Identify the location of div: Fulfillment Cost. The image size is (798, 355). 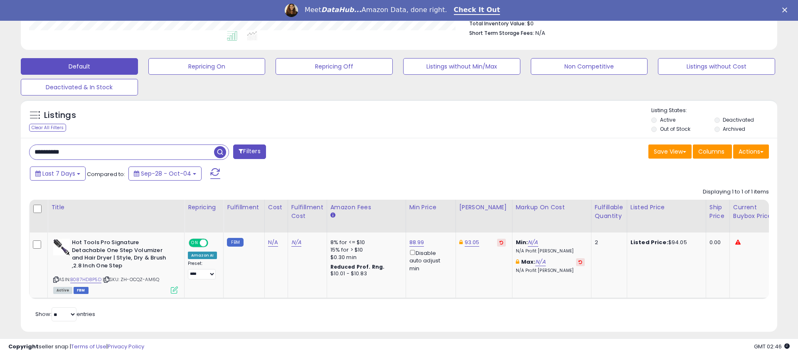
(307, 212).